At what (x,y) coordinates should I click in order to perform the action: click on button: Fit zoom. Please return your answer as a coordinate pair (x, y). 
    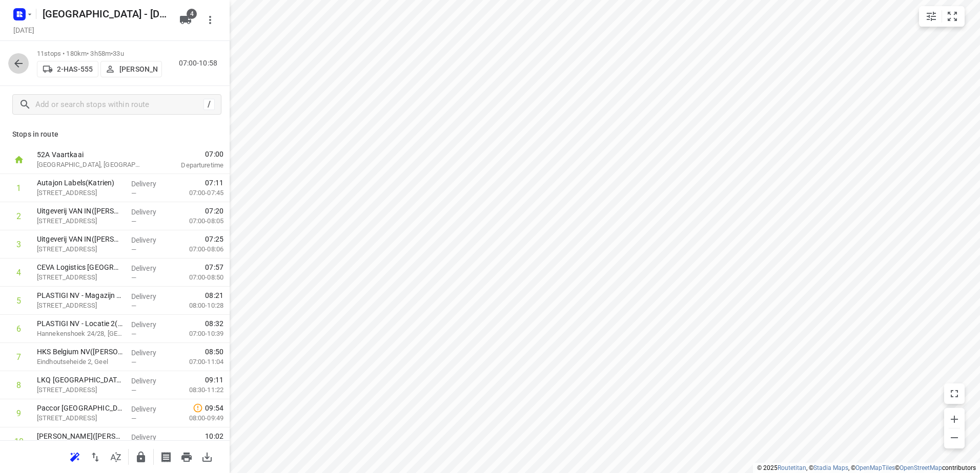
    Looking at the image, I should click on (952, 16).